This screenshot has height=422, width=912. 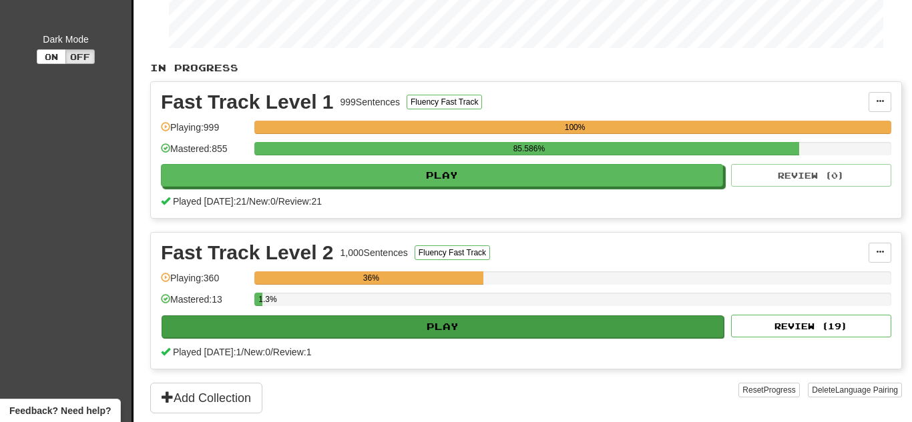 What do you see at coordinates (292, 352) in the screenshot?
I see `span: Review: 1` at bounding box center [292, 352].